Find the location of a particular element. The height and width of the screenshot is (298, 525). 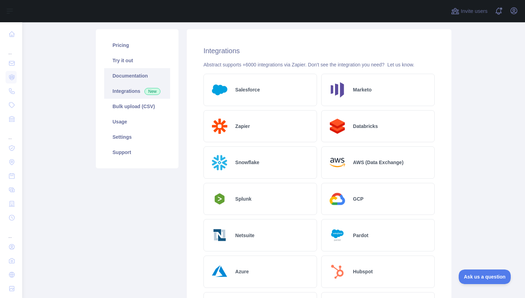

h2: AWS (Data Exchange) is located at coordinates (378, 162).